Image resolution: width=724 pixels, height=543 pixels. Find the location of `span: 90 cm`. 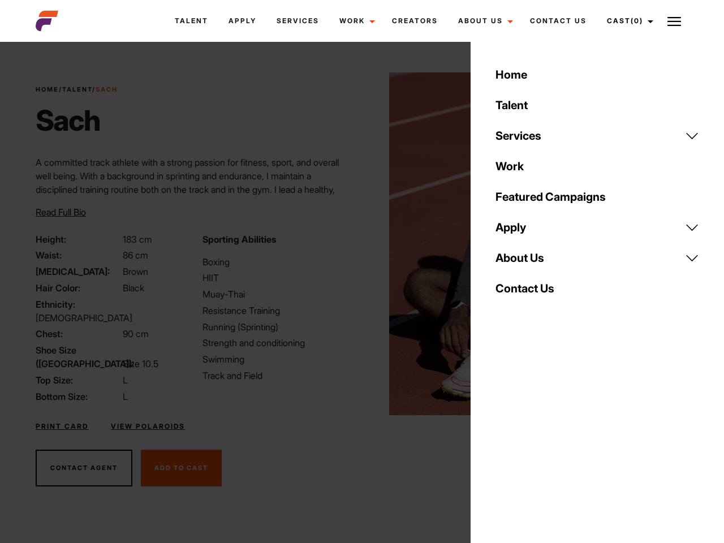

span: 90 cm is located at coordinates (136, 334).